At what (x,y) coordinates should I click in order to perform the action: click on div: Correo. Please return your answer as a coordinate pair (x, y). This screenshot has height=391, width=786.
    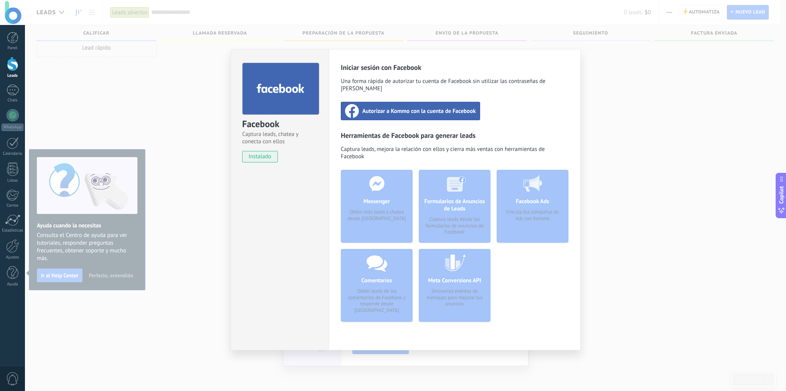
    Looking at the image, I should click on (13, 205).